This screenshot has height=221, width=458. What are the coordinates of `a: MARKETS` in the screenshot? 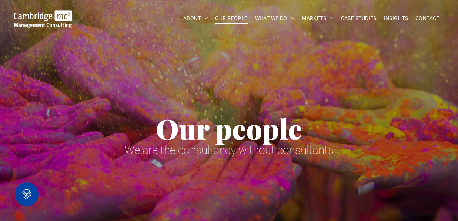 It's located at (317, 18).